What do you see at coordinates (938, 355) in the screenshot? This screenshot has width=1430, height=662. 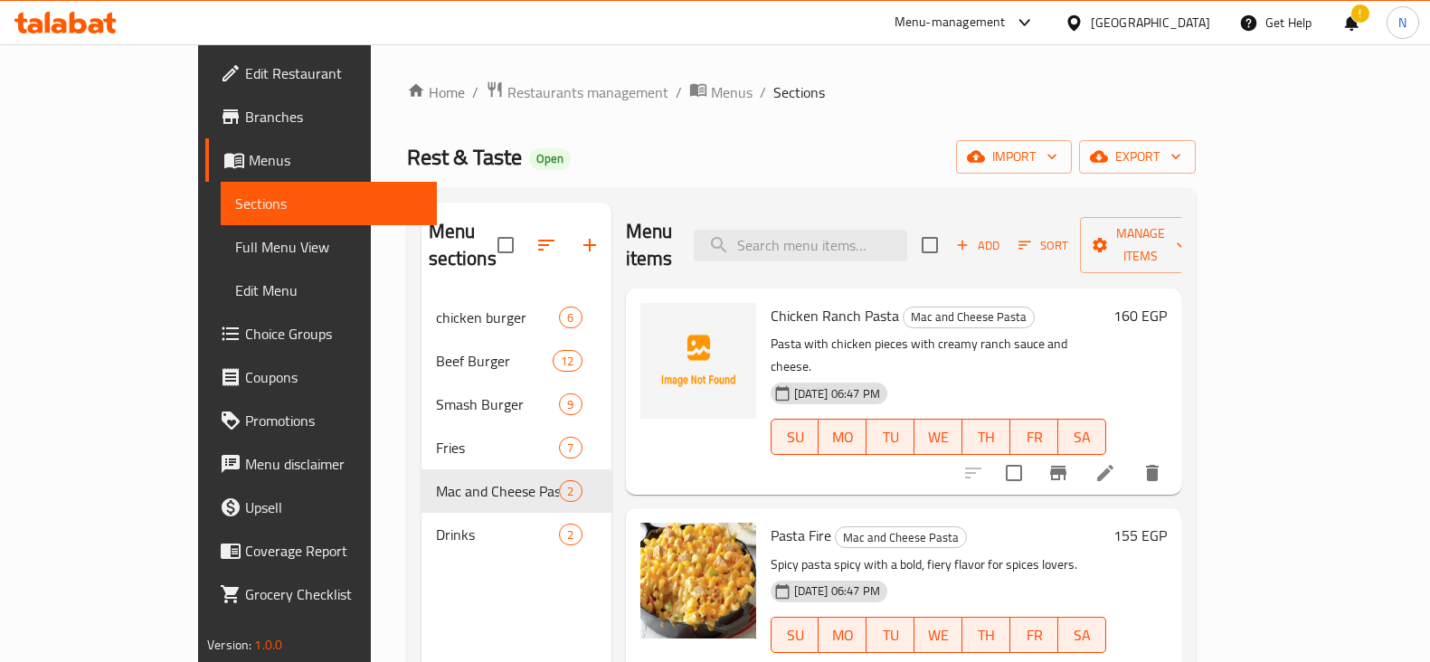 I see `p: Pasta with chicken pieces with creamy ranch sauce and cheese.` at bounding box center [938, 355].